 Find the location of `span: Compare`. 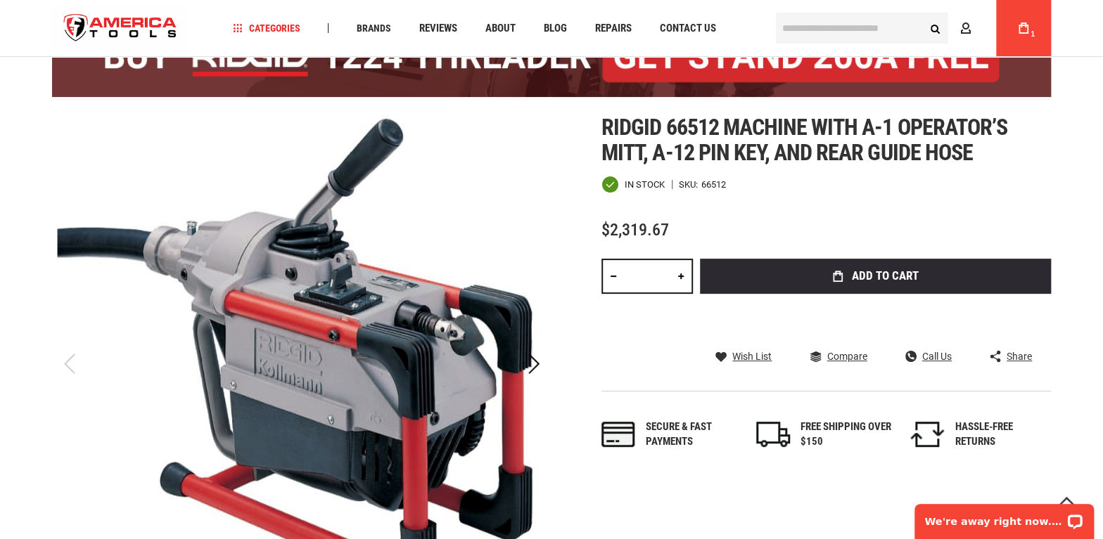

span: Compare is located at coordinates (846, 357).